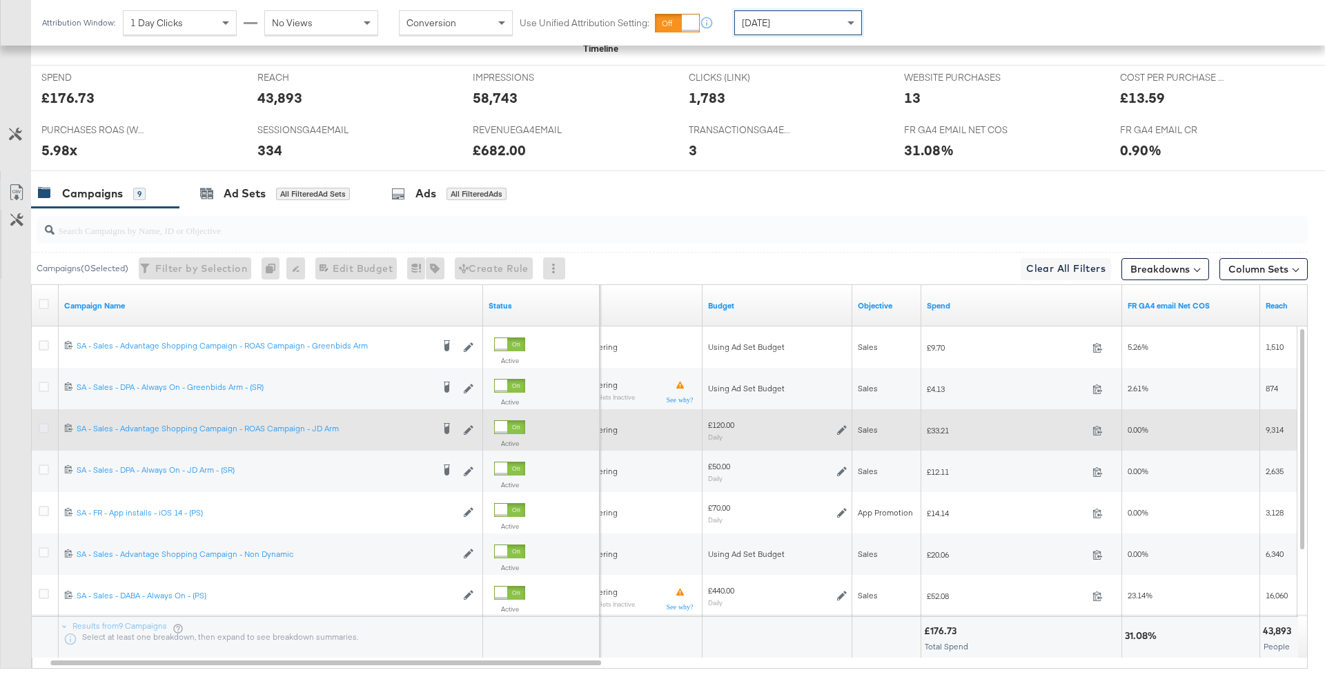 This screenshot has width=1325, height=677. Describe the element at coordinates (1021, 306) in the screenshot. I see `a: The total amount spent to date.` at that location.